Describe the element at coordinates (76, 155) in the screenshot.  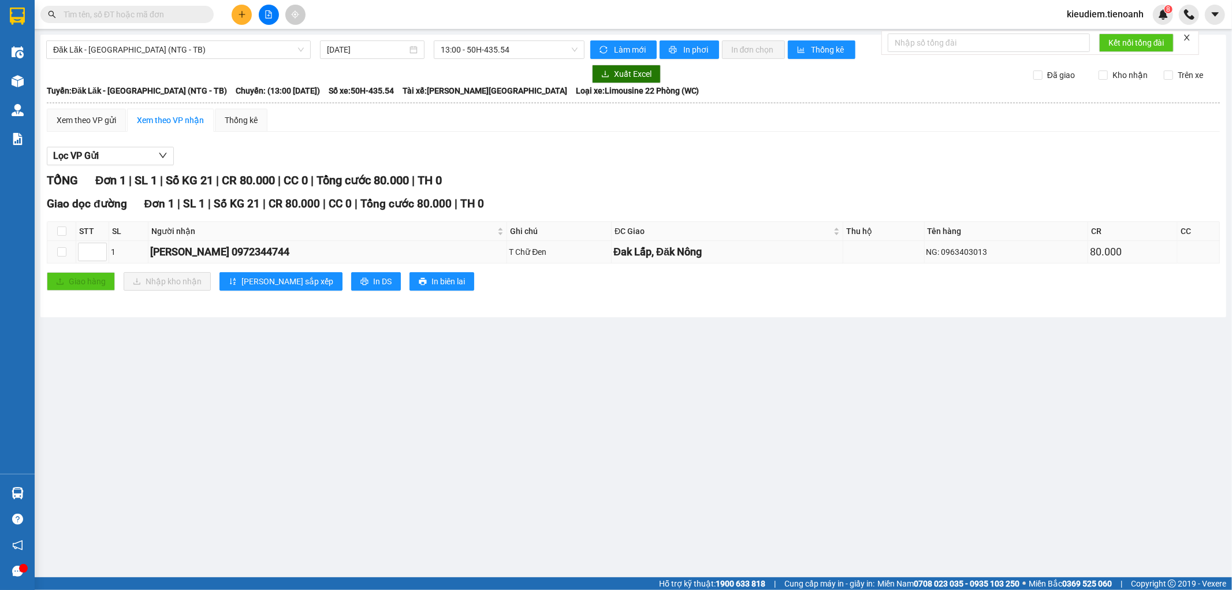
I see `span: Lọc VP Gửi` at that location.